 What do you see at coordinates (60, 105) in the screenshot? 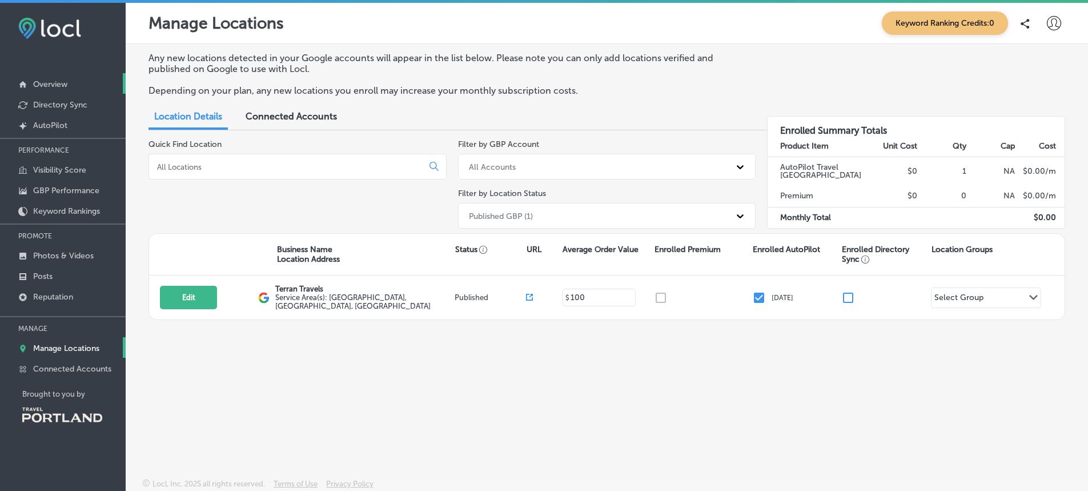
I see `p: Directory Sync` at bounding box center [60, 105].